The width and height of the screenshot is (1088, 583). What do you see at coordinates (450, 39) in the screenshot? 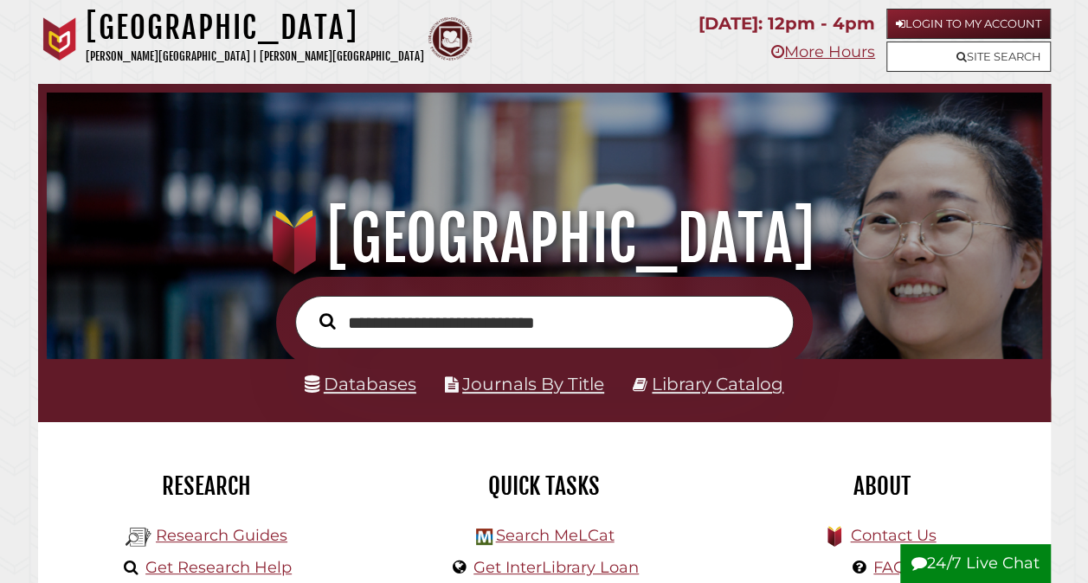
I see `img: Calvin Theological Seminary` at bounding box center [450, 39].